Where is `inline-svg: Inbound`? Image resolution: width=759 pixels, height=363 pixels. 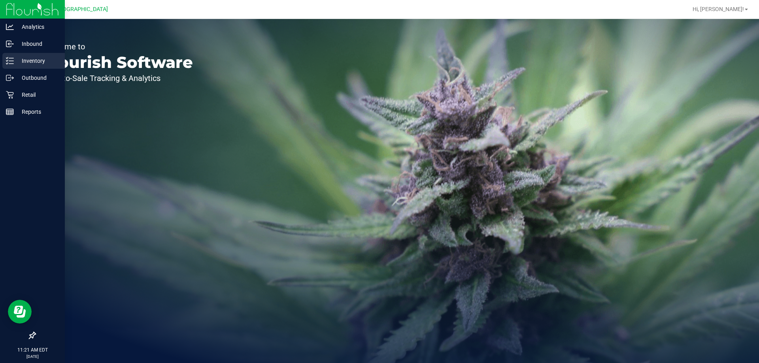
inline-svg: Inbound is located at coordinates (10, 44).